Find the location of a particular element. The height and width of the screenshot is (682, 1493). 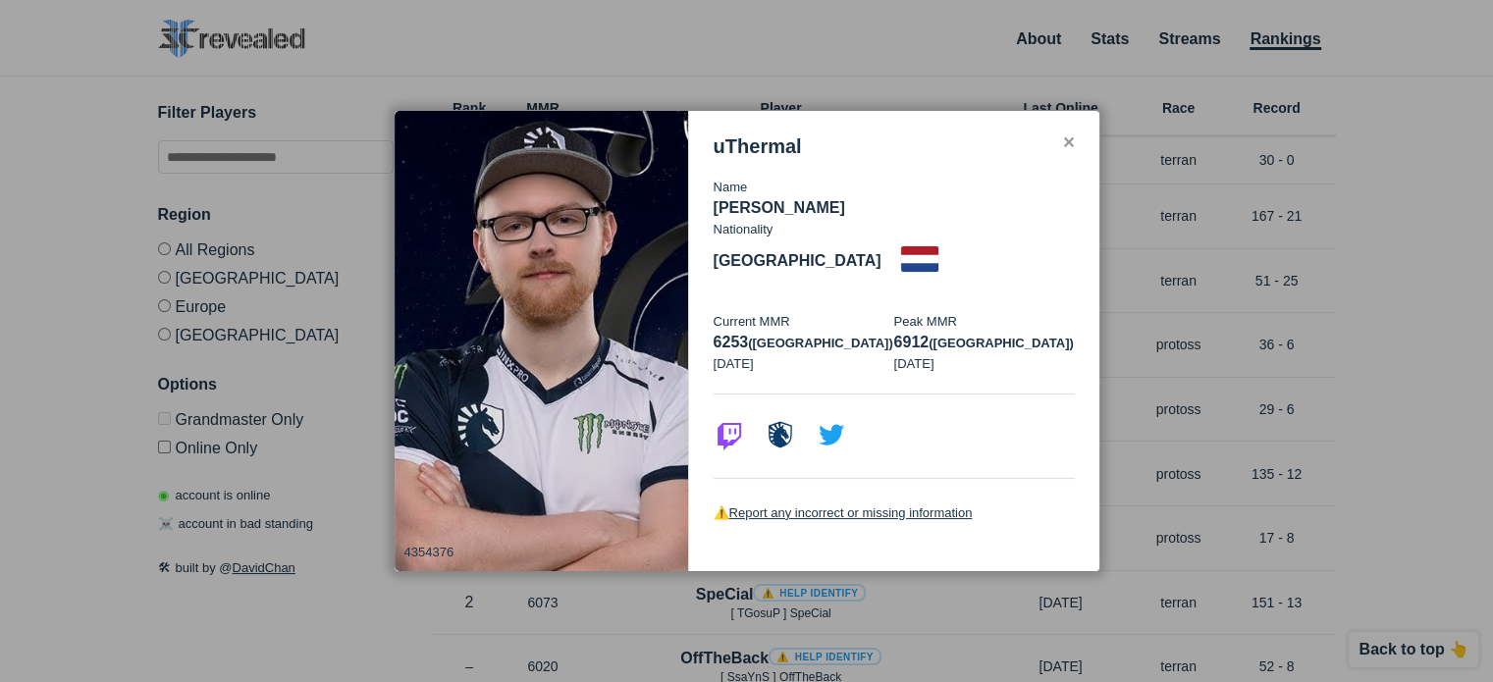

img: icon-twitch.7daa0e80.svg is located at coordinates (729, 435).